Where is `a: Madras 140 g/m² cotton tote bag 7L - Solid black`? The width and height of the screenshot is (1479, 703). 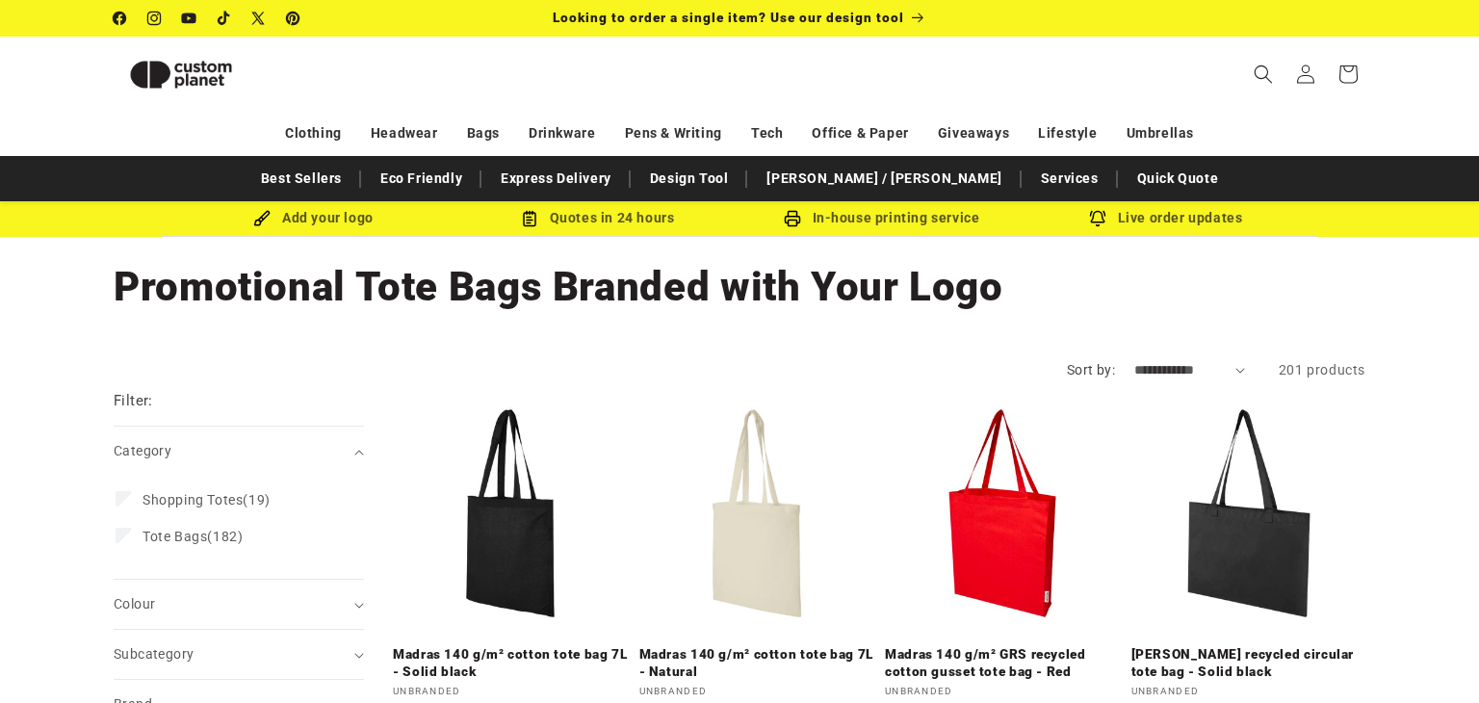
a: Madras 140 g/m² cotton tote bag 7L - Solid black is located at coordinates (510, 663).